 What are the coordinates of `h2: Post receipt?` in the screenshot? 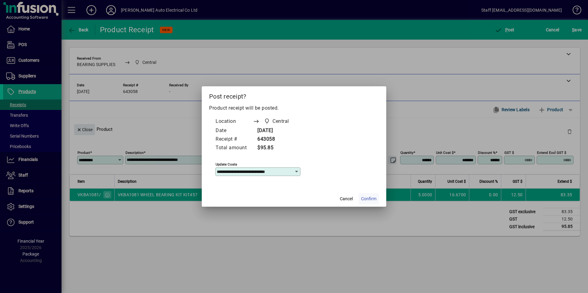 It's located at (294, 95).